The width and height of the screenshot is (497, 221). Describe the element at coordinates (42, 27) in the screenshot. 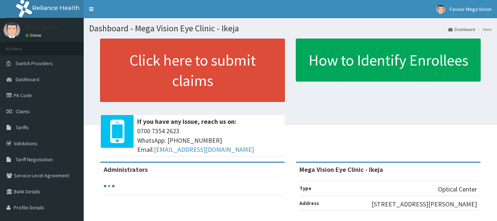

I see `p: Mega Vision` at that location.